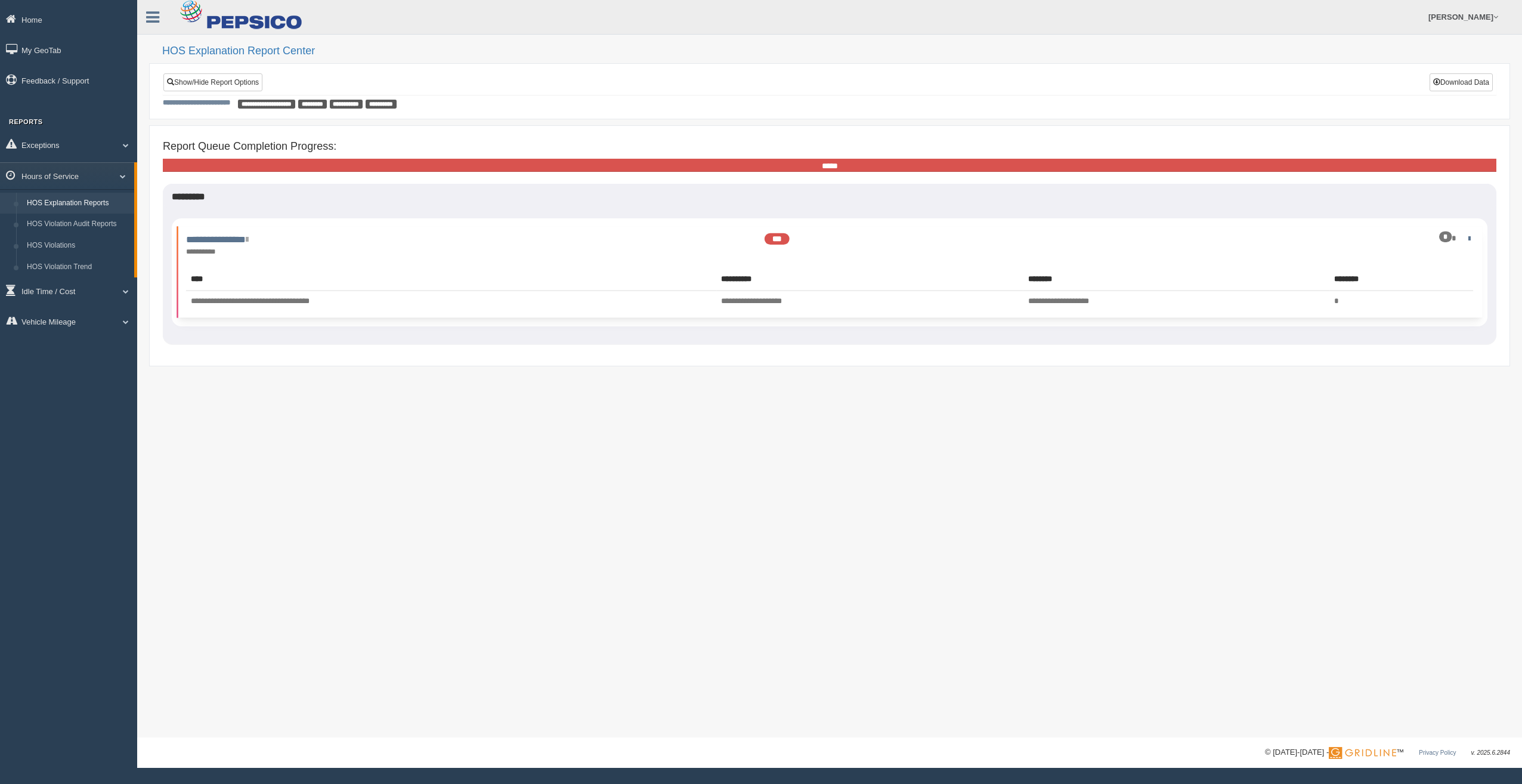 This screenshot has height=784, width=1522. Describe the element at coordinates (78, 225) in the screenshot. I see `a: HOS Violation Audit Reports` at that location.